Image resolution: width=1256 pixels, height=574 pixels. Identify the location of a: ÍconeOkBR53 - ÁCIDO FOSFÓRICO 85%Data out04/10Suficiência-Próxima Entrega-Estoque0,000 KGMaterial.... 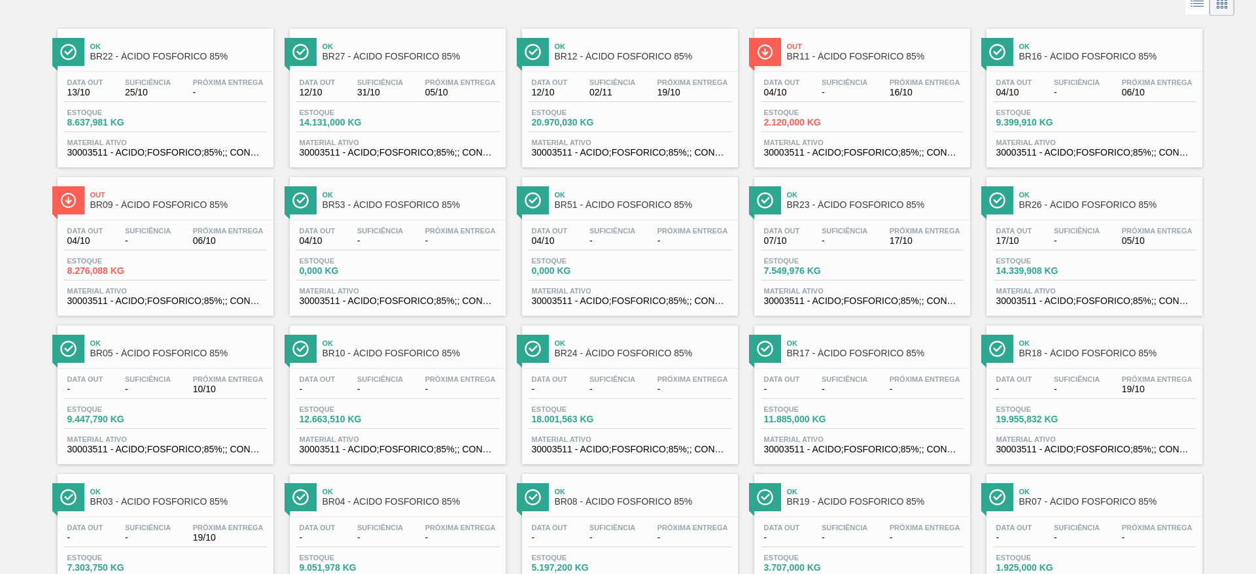
(396, 241).